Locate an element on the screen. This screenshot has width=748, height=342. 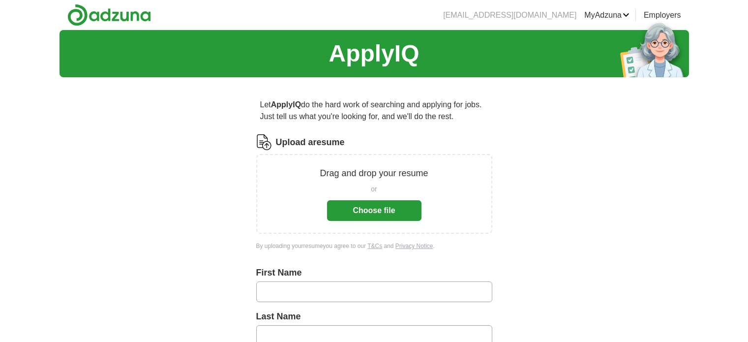
div: By uploading your resume you agree to our and . is located at coordinates (374, 246).